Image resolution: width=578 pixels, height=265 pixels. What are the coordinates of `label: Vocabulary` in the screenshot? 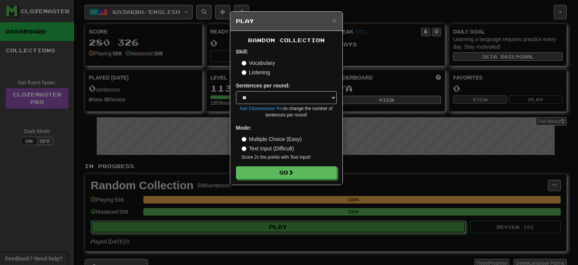 It's located at (258, 63).